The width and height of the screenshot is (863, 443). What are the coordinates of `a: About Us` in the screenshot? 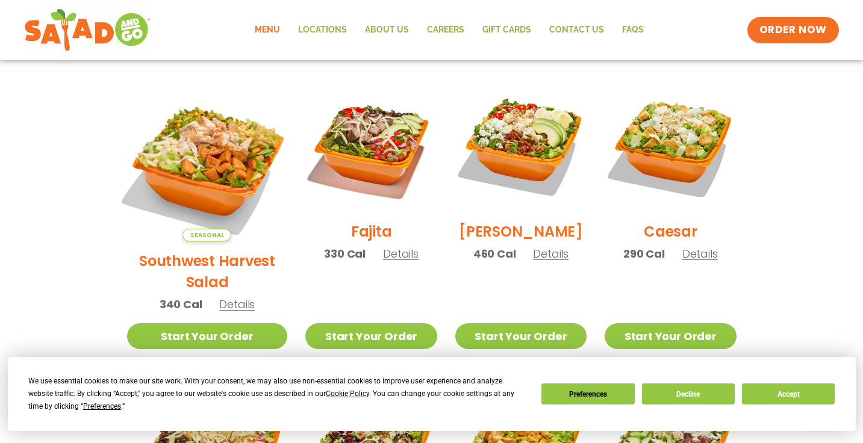 It's located at (387, 30).